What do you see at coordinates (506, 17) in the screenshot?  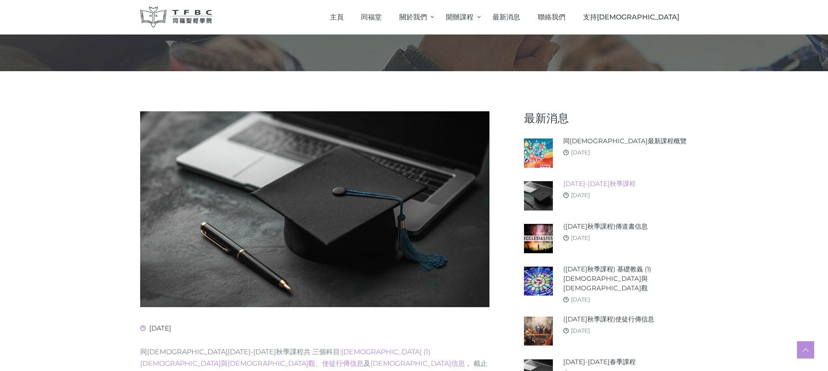 I see `span: 最新消息` at bounding box center [506, 17].